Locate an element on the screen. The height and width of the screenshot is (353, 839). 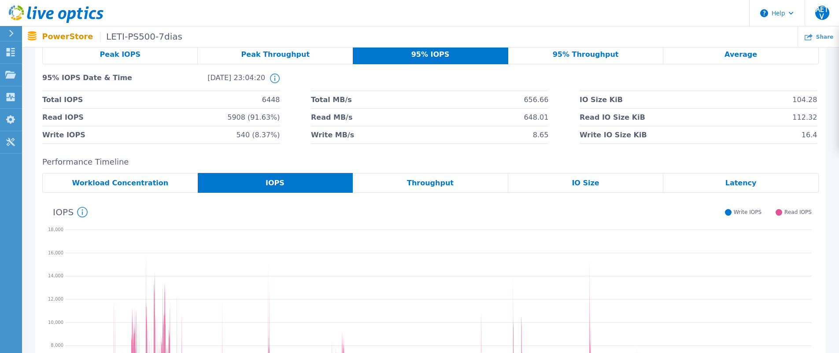
text: 12,000 is located at coordinates (55, 299).